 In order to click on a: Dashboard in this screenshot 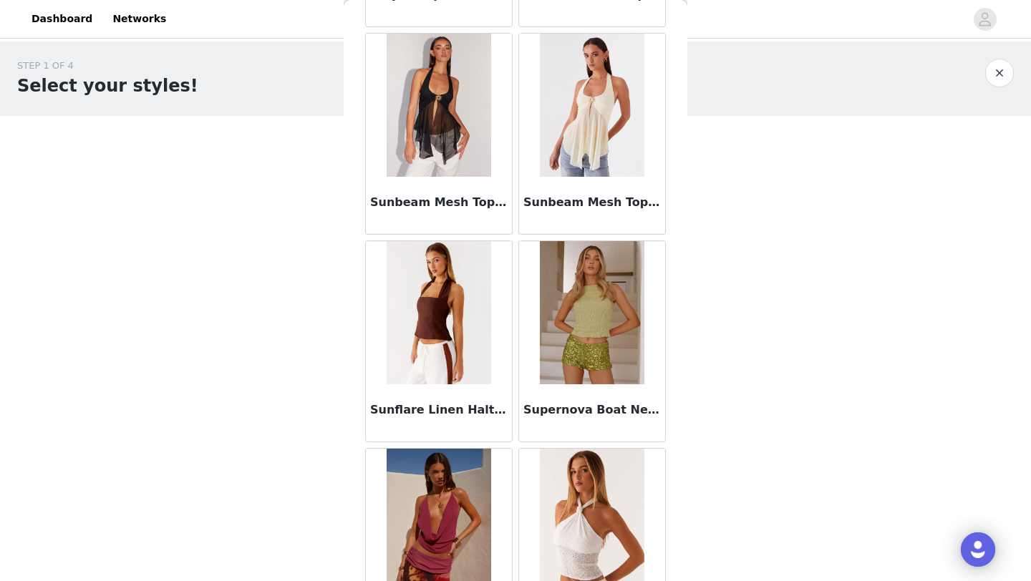, I will do `click(62, 19)`.